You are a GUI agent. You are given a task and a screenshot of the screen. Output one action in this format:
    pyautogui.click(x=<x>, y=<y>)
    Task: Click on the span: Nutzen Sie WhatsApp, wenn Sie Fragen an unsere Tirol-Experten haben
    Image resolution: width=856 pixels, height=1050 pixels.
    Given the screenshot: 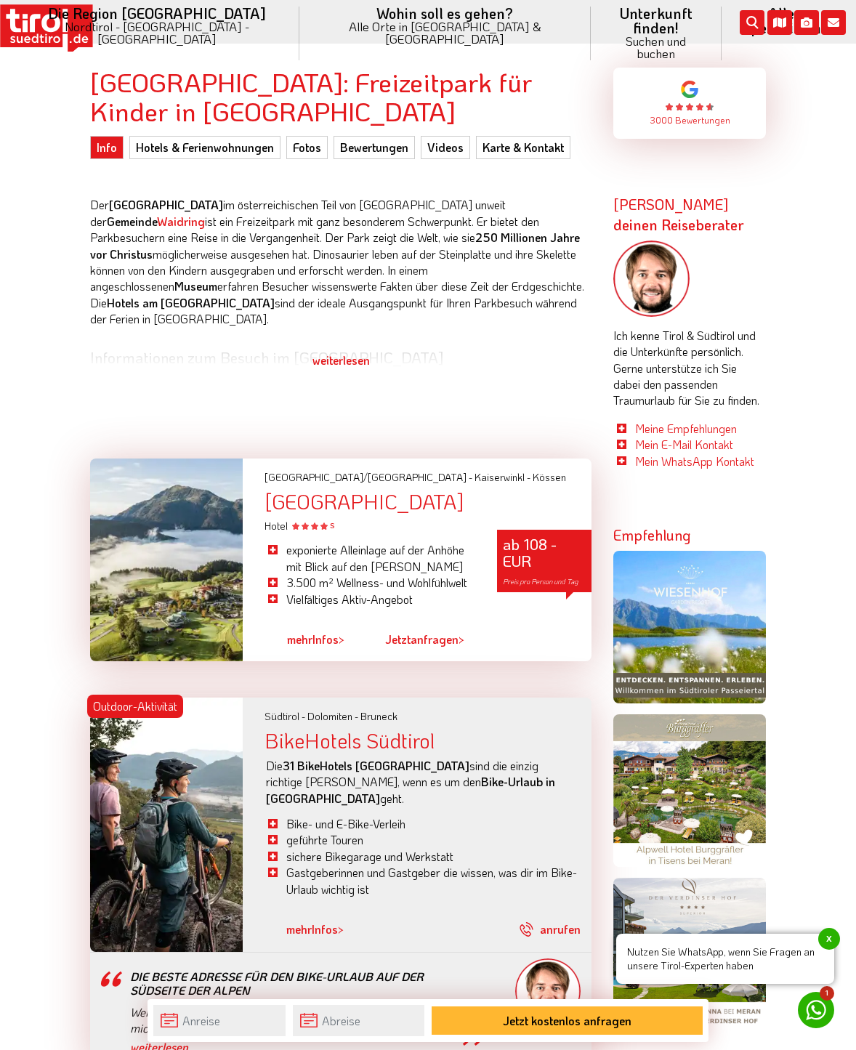 What is the action you would take?
    pyautogui.click(x=725, y=958)
    